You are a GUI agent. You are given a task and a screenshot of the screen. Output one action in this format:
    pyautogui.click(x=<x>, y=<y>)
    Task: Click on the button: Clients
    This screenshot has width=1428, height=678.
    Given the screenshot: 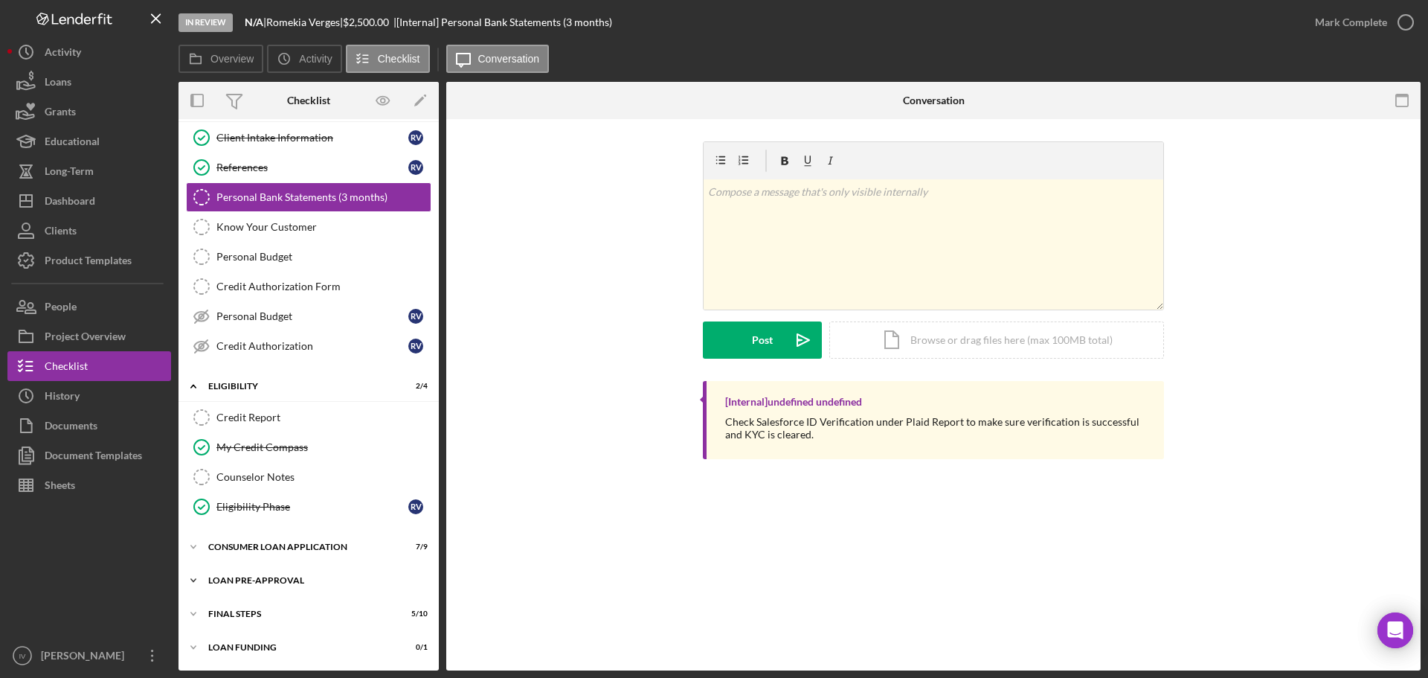 What is the action you would take?
    pyautogui.click(x=89, y=231)
    